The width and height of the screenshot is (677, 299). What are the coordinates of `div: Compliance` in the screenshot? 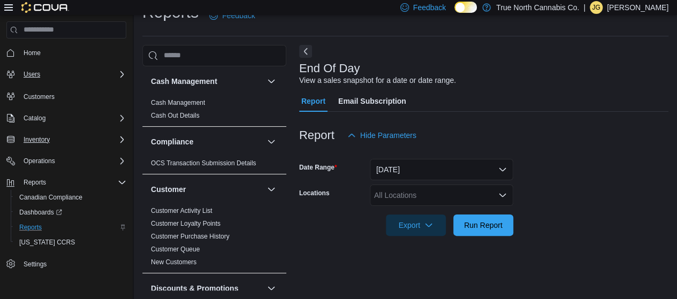 It's located at (214, 165).